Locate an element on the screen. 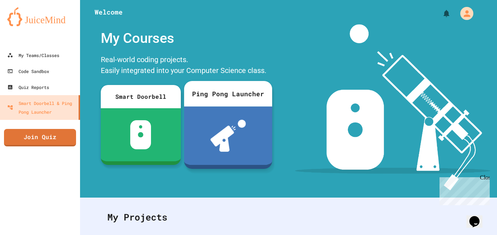  div: My Notifications is located at coordinates (440, 13).